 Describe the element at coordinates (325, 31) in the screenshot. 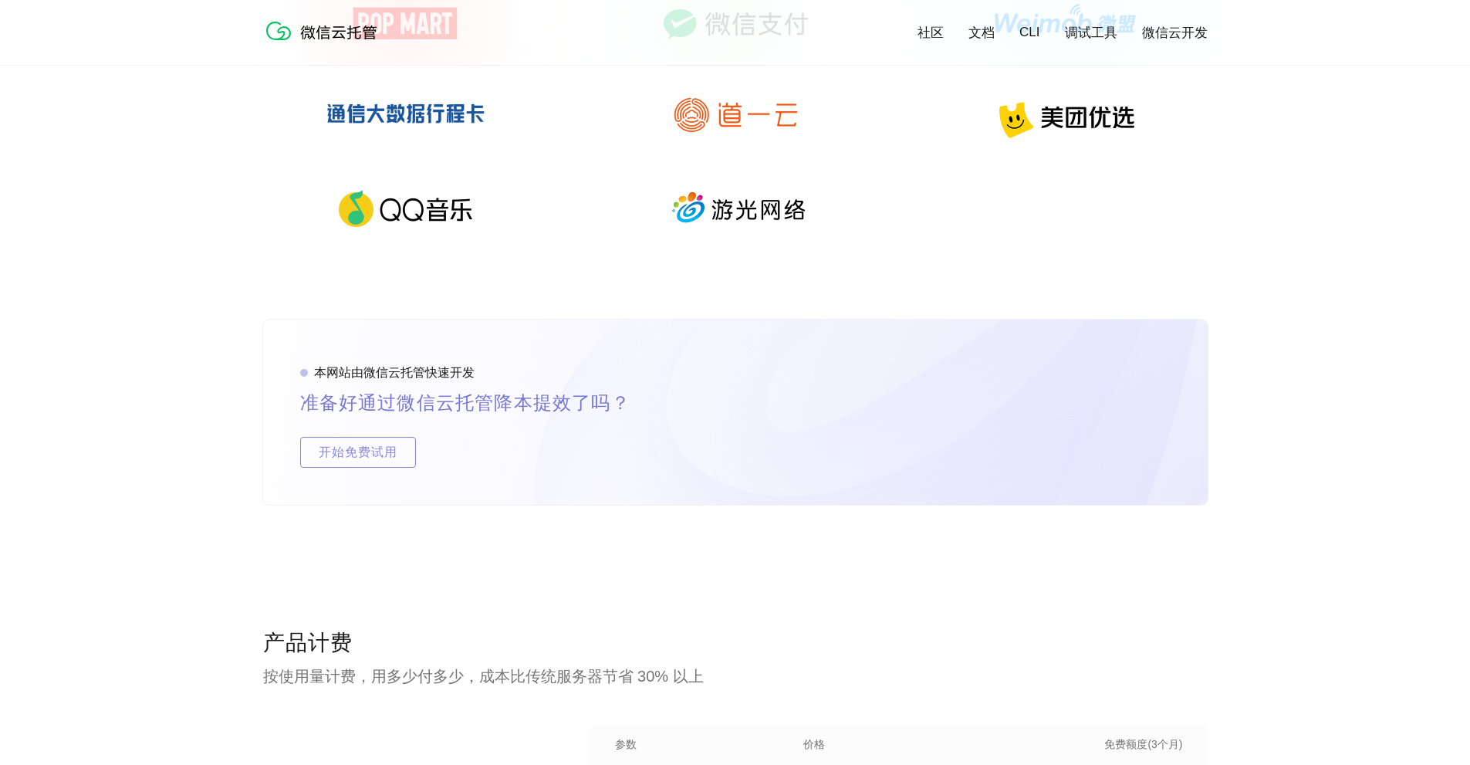

I see `img: 微信云托管` at that location.